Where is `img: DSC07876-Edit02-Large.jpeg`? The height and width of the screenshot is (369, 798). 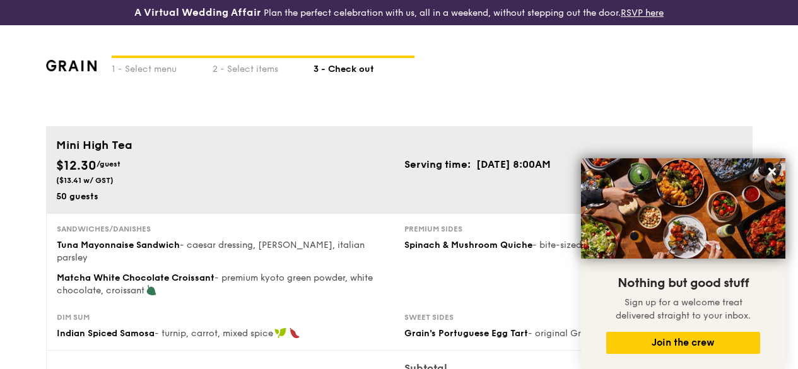
img: DSC07876-Edit02-Large.jpeg is located at coordinates (683, 208).